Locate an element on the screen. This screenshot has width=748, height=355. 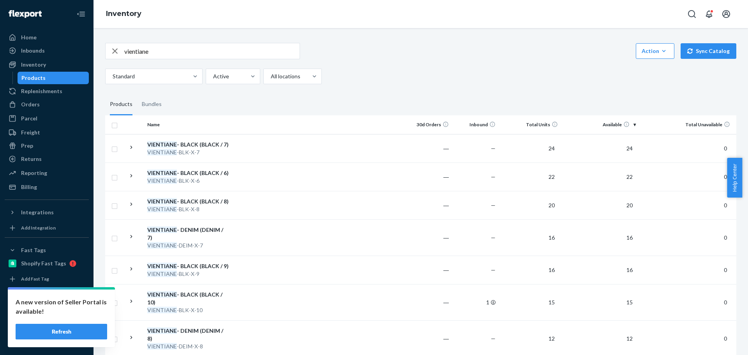
a: Shopify Fast Tags is located at coordinates (47, 263).